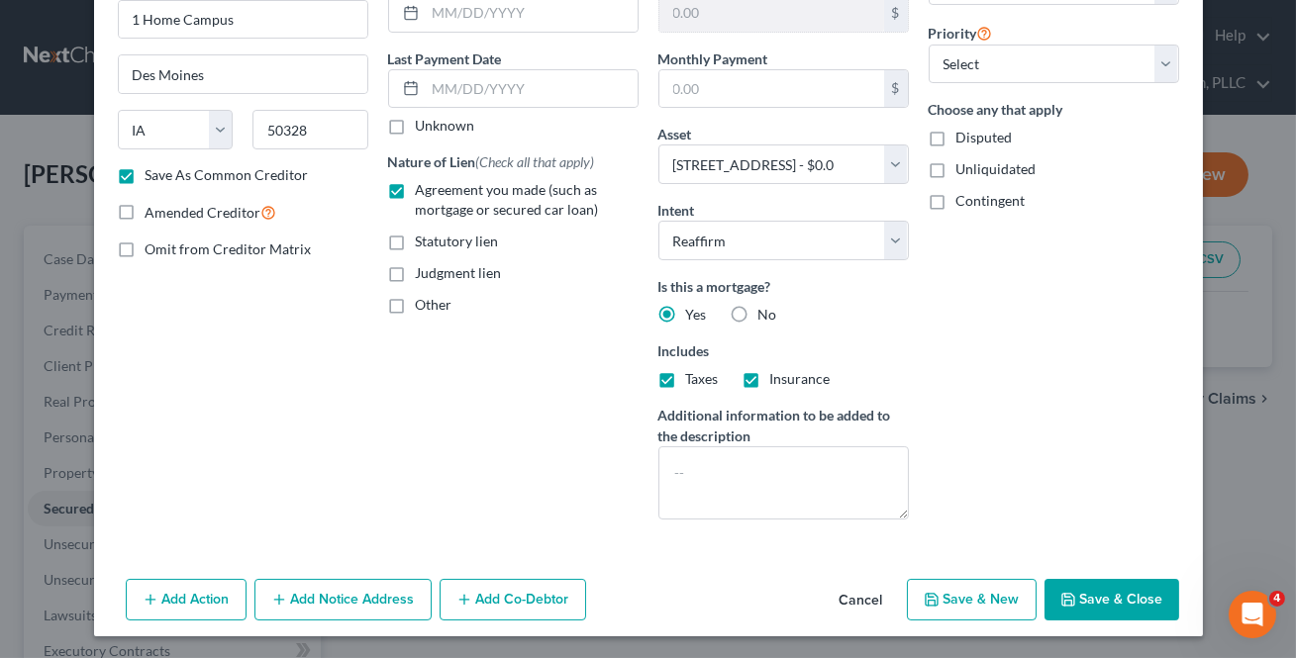 The image size is (1296, 658). What do you see at coordinates (984, 137) in the screenshot?
I see `span: Disputed` at bounding box center [984, 137].